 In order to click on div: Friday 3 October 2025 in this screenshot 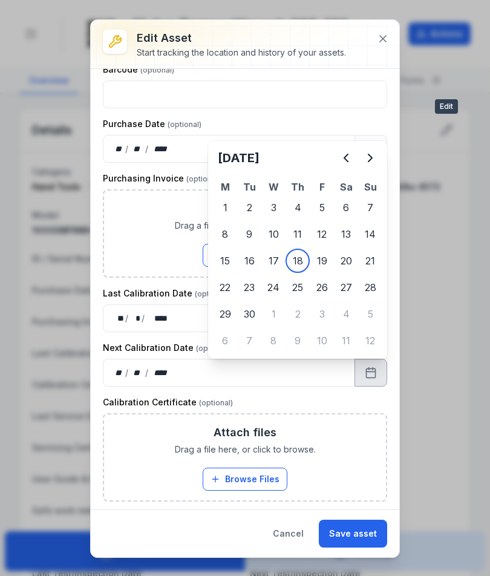, I will do `click(322, 314)`.